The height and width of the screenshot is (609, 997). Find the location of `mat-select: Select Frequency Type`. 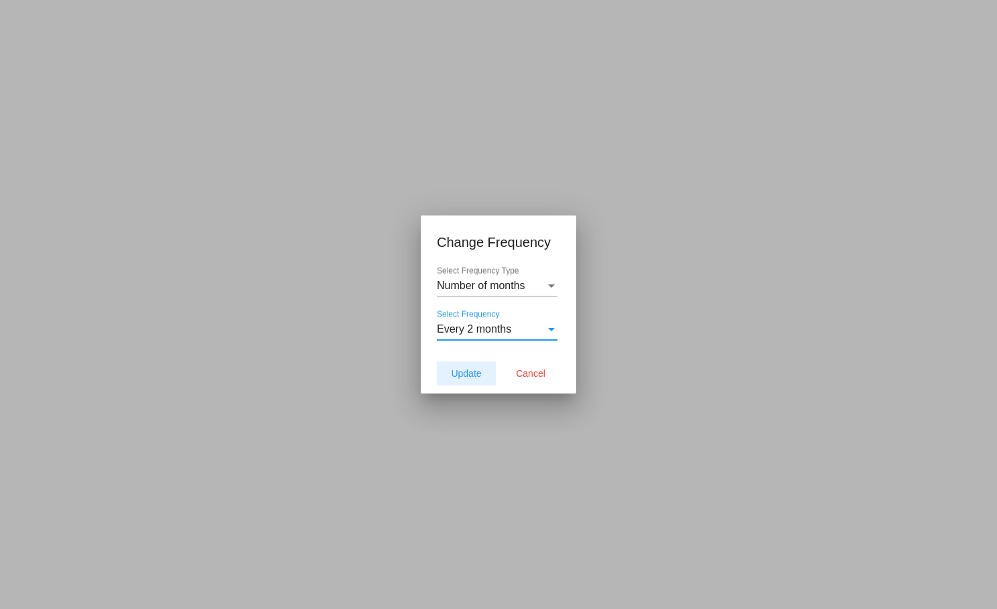

mat-select: Select Frequency Type is located at coordinates (497, 286).